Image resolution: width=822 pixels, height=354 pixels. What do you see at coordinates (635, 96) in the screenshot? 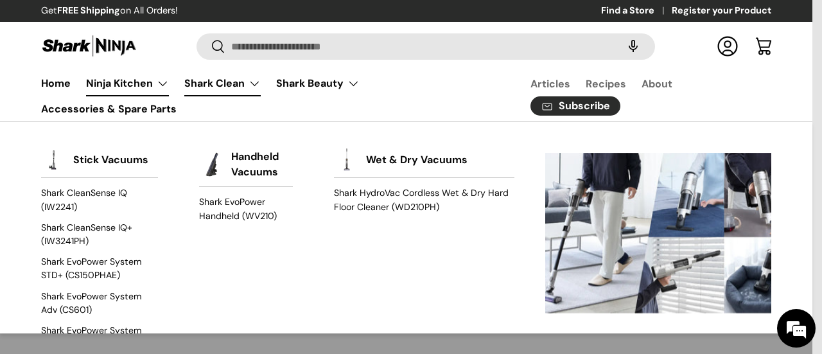
I see `nav: Secondary` at bounding box center [635, 96].